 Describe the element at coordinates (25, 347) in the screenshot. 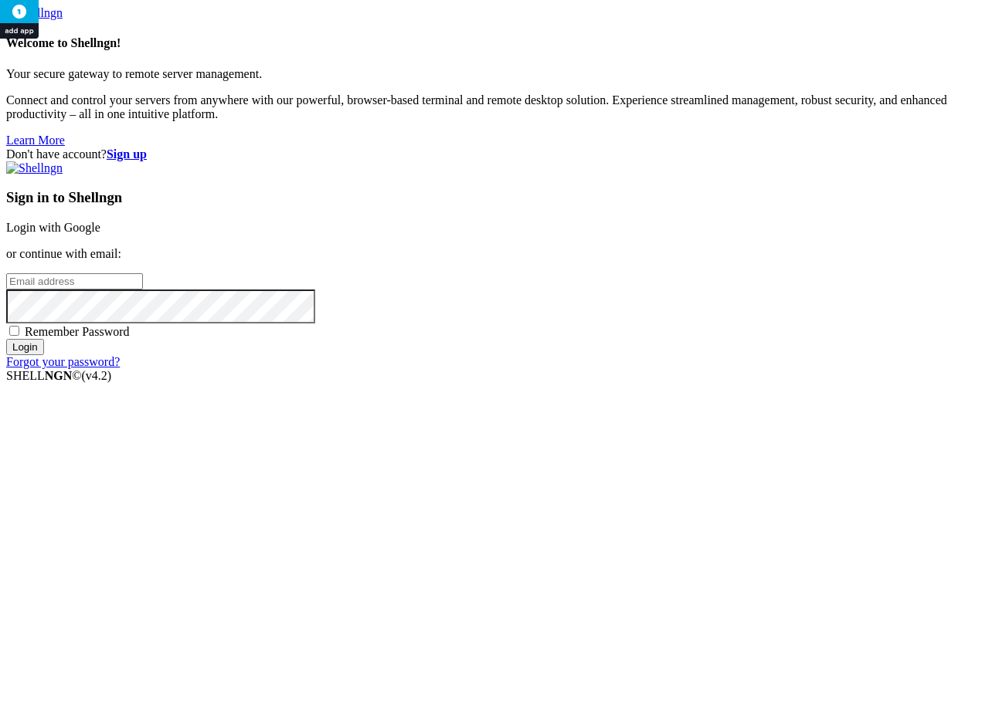

I see `input: Login` at that location.